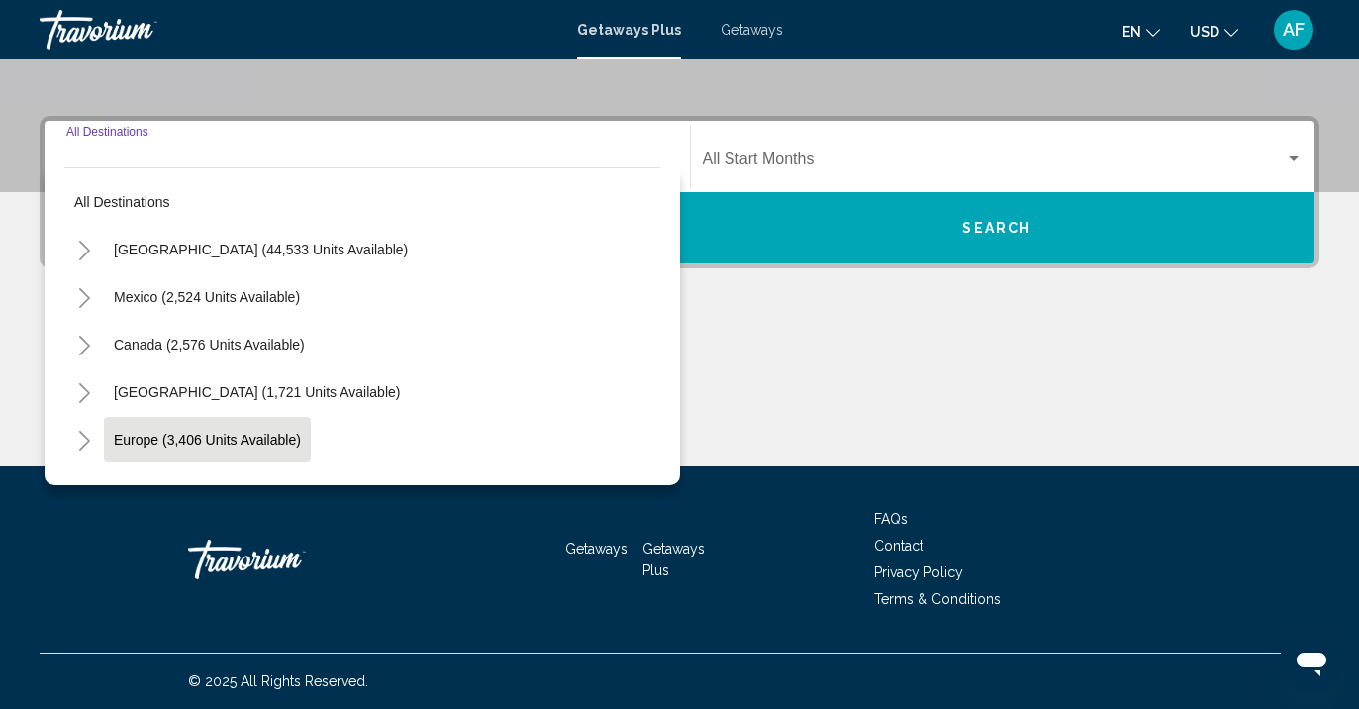 This screenshot has height=709, width=1359. I want to click on button: Change currency, so click(1214, 31).